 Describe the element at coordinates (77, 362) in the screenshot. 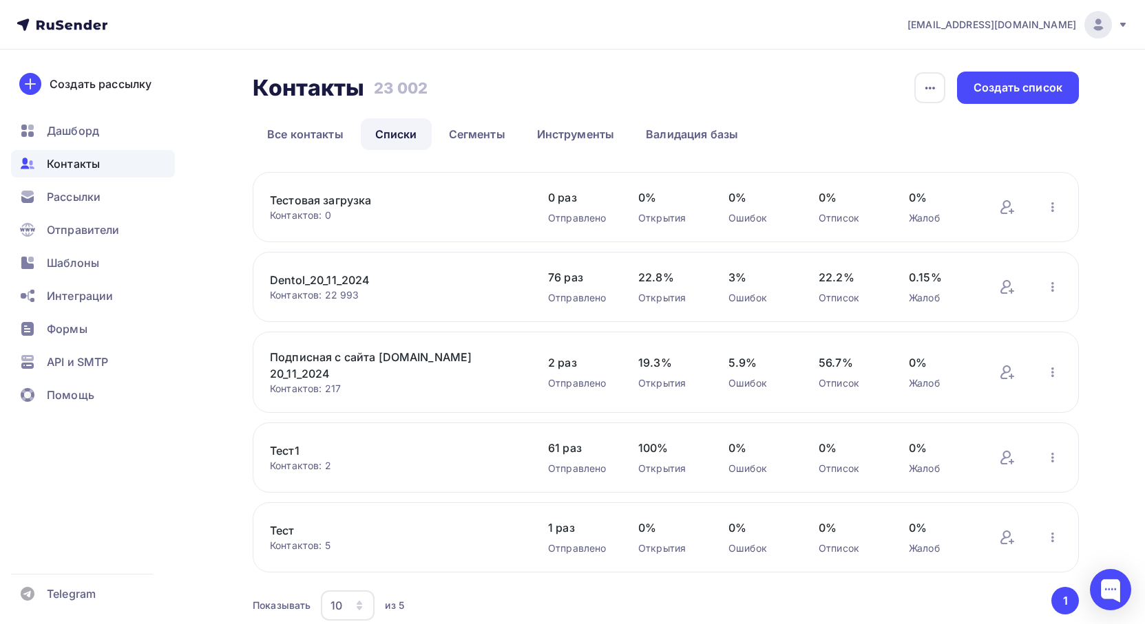

I see `span: API и SMTP` at that location.